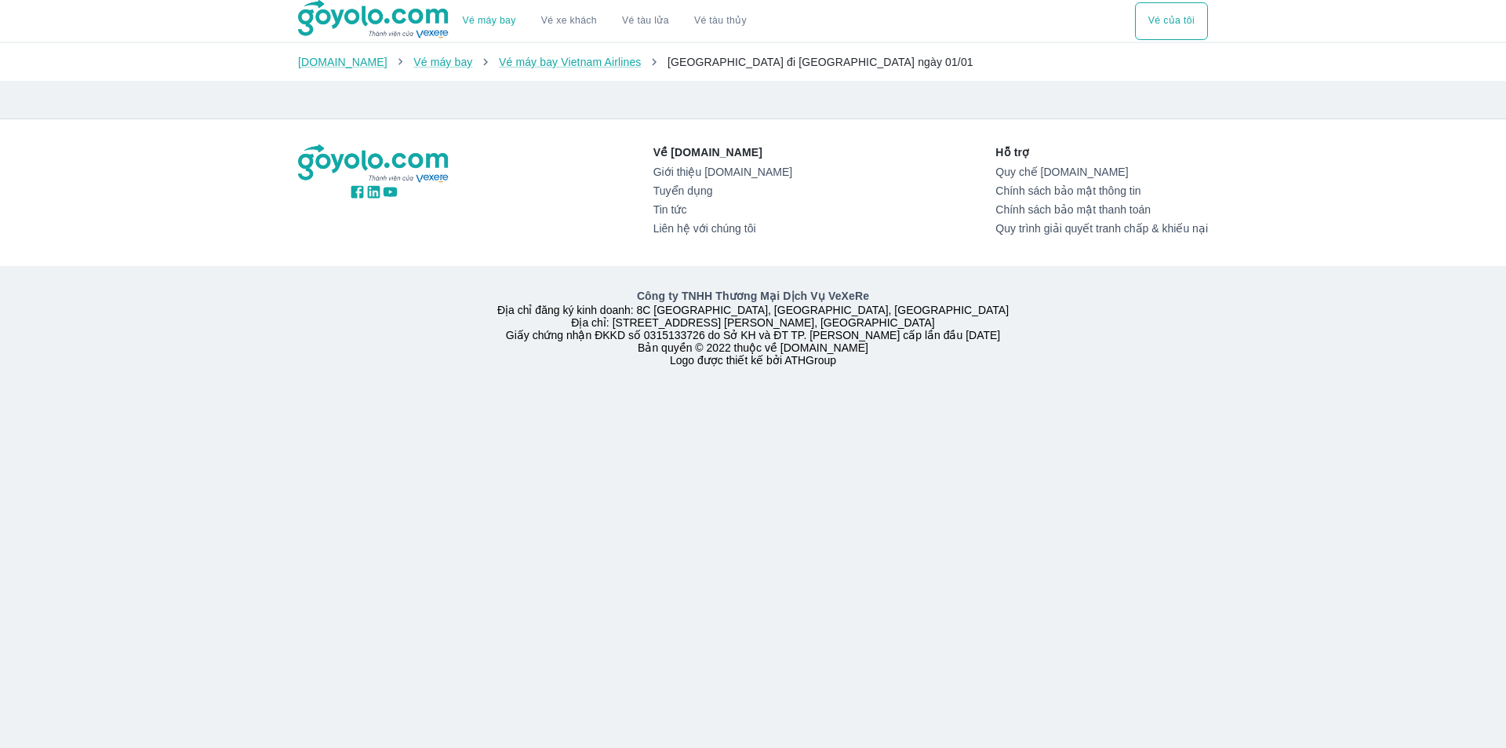  What do you see at coordinates (374, 164) in the screenshot?
I see `img: logo` at bounding box center [374, 164].